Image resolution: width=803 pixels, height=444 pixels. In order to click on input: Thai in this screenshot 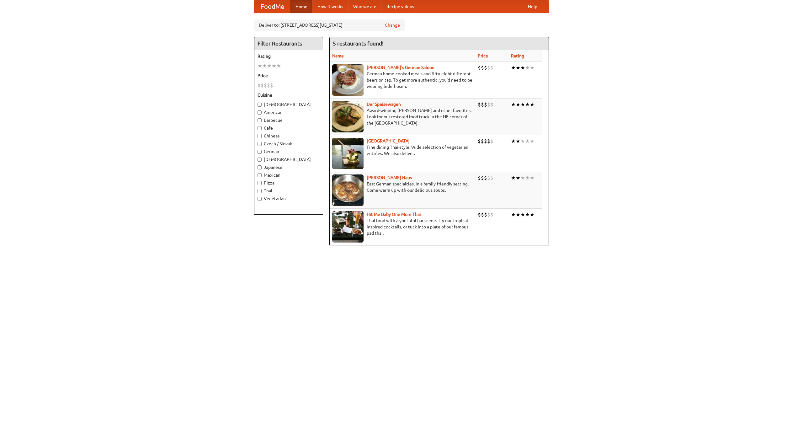, I will do `click(259, 191)`.